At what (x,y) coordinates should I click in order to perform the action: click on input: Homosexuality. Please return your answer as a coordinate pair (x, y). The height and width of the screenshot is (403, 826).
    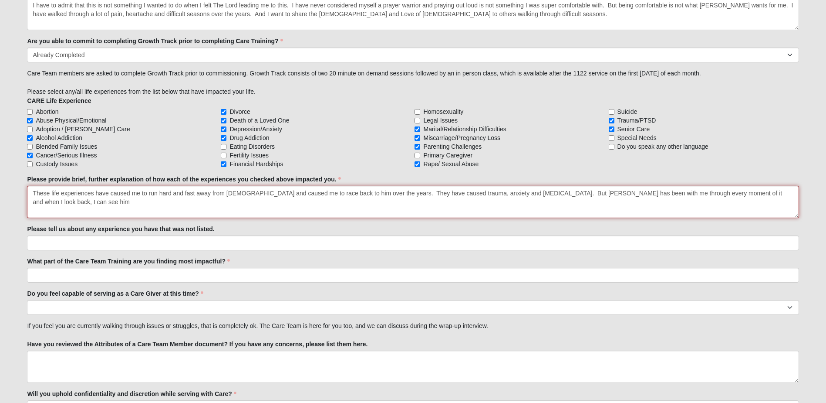
    Looking at the image, I should click on (417, 112).